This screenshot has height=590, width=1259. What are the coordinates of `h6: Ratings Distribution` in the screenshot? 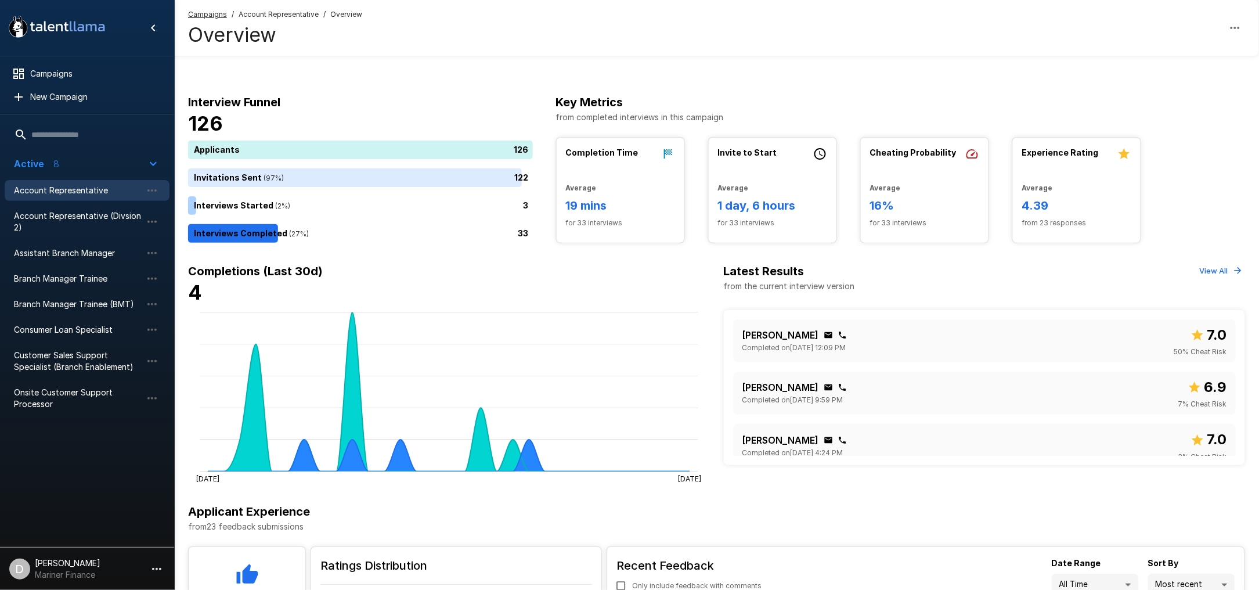 It's located at (456, 565).